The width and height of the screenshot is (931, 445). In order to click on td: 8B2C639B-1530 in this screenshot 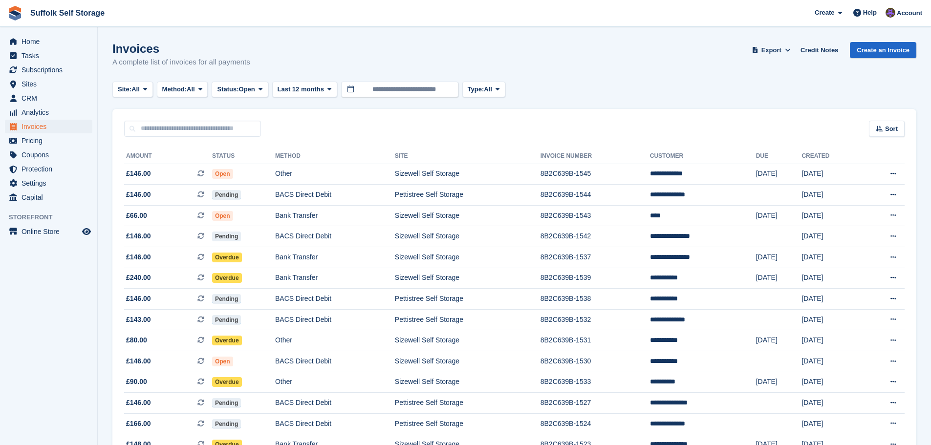, I will do `click(595, 362)`.